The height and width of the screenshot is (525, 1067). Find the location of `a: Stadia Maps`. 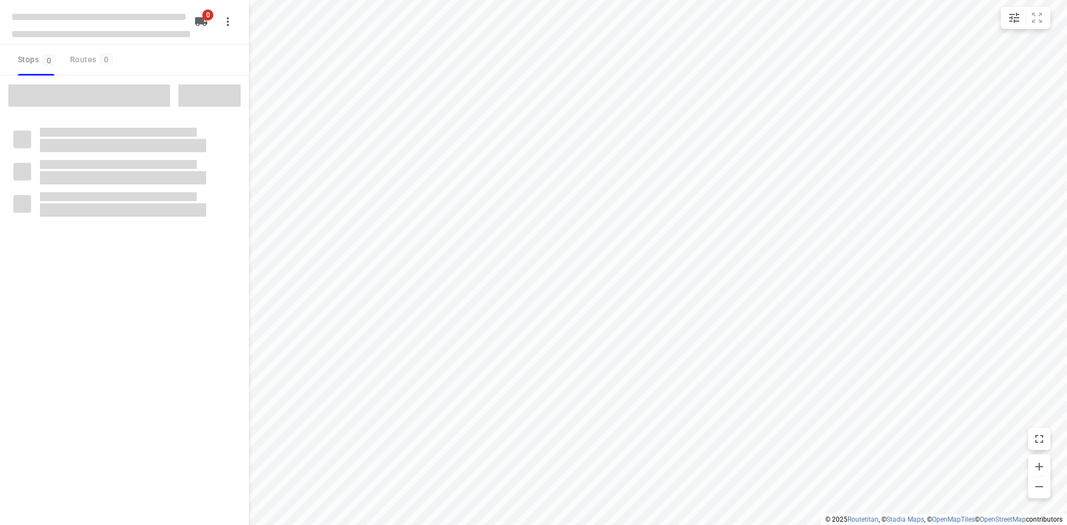

a: Stadia Maps is located at coordinates (905, 520).